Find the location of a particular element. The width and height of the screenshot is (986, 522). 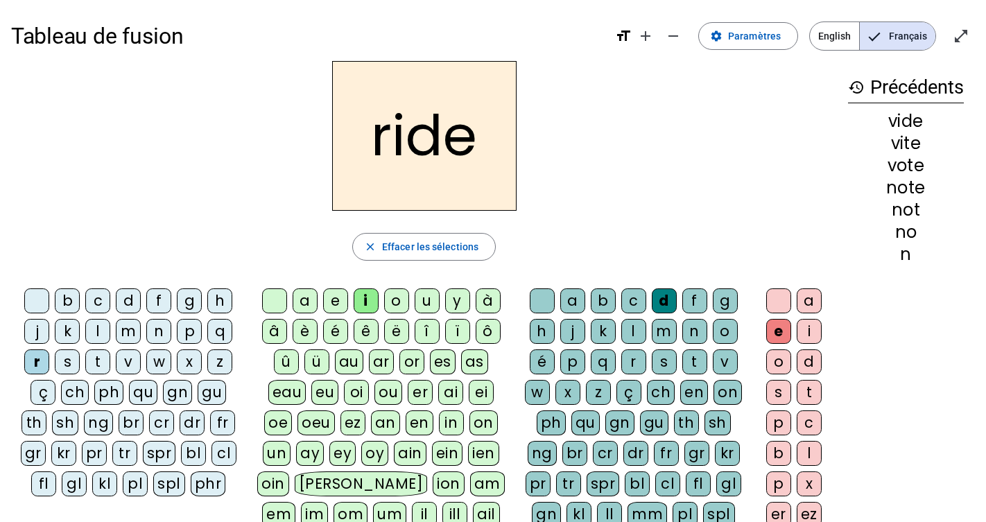

div: ei is located at coordinates (481, 393).